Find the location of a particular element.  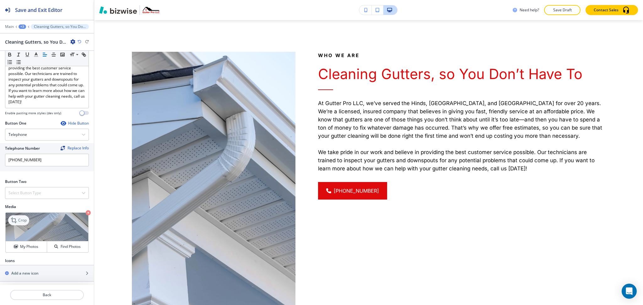

img: Bizwise Logo is located at coordinates (118, 10).